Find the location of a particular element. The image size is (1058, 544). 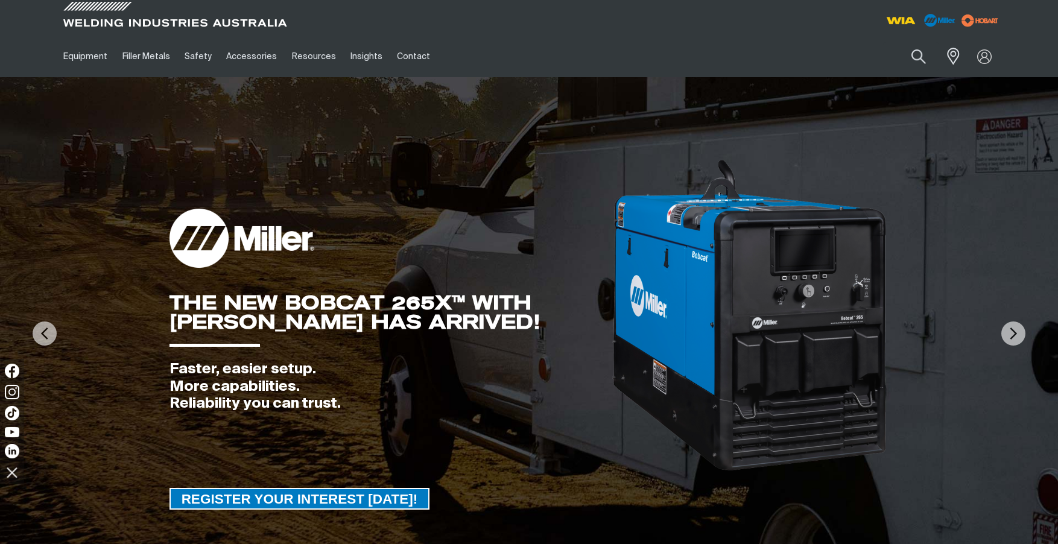

img: hide socials is located at coordinates (12, 472).